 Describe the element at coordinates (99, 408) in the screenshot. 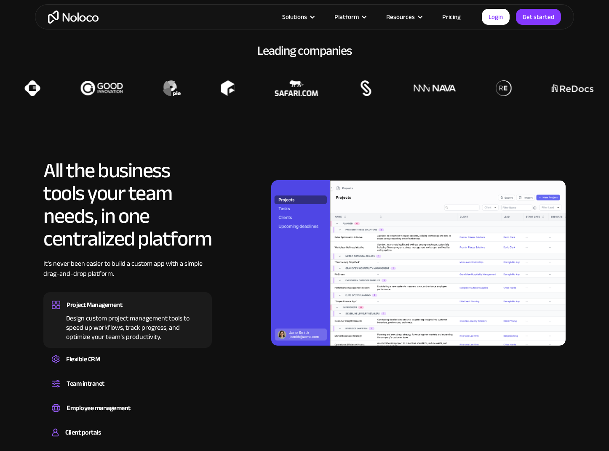

I see `div: Employee management` at that location.